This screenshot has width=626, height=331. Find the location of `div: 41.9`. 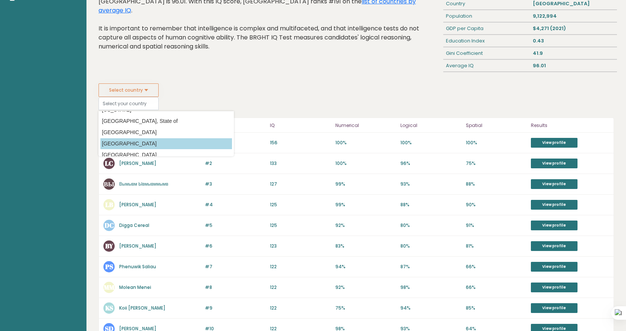

div: 41.9 is located at coordinates (574, 53).